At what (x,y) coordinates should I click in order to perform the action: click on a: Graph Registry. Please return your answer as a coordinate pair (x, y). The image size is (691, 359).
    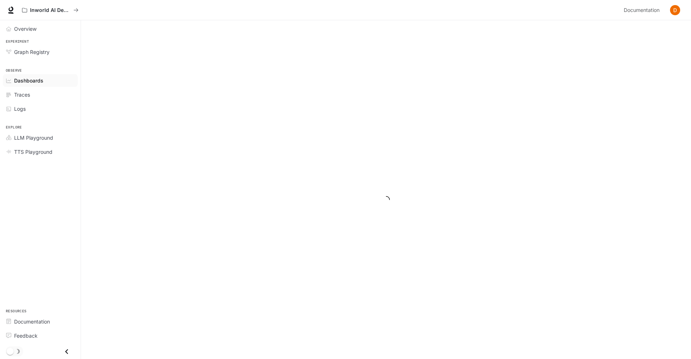
    Looking at the image, I should click on (40, 52).